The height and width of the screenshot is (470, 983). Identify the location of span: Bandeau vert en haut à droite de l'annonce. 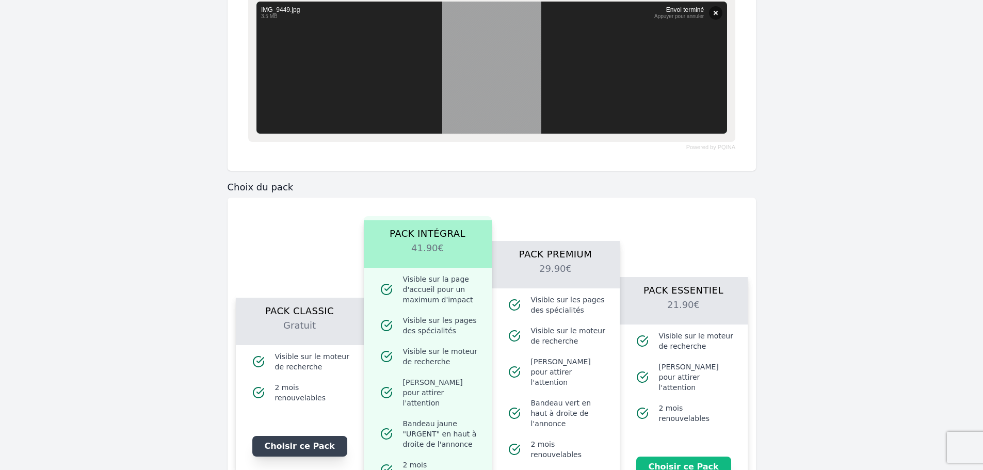
(569, 413).